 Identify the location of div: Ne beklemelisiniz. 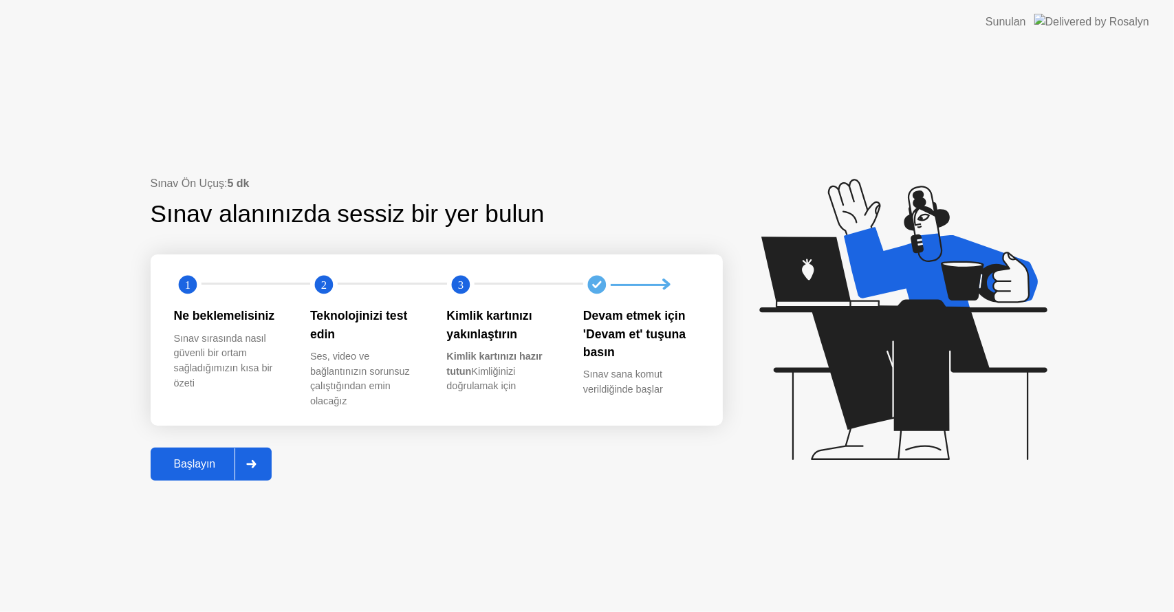
(231, 316).